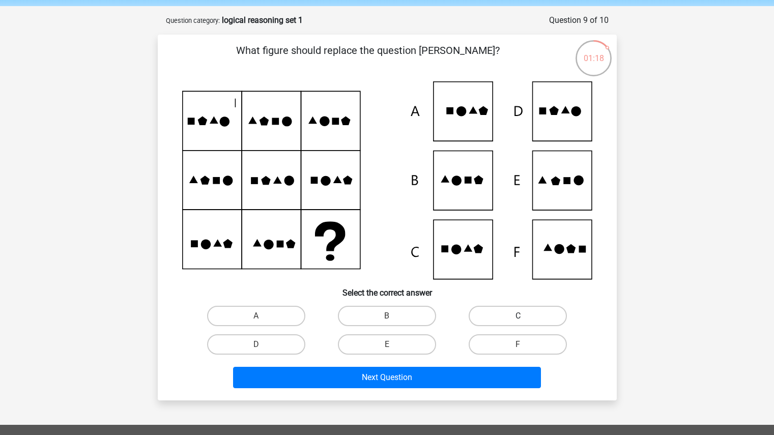 This screenshot has width=774, height=435. Describe the element at coordinates (387, 344) in the screenshot. I see `label: E` at that location.